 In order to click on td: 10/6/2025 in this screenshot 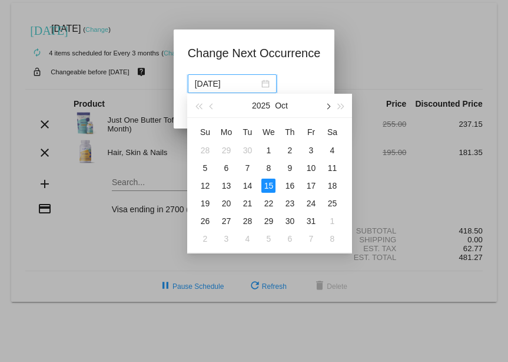, I will do `click(226, 168)`.